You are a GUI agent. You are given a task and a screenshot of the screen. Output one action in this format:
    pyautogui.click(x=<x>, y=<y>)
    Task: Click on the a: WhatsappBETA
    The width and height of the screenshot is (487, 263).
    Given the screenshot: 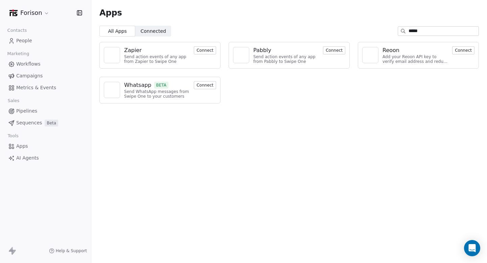 What is the action you would take?
    pyautogui.click(x=157, y=85)
    